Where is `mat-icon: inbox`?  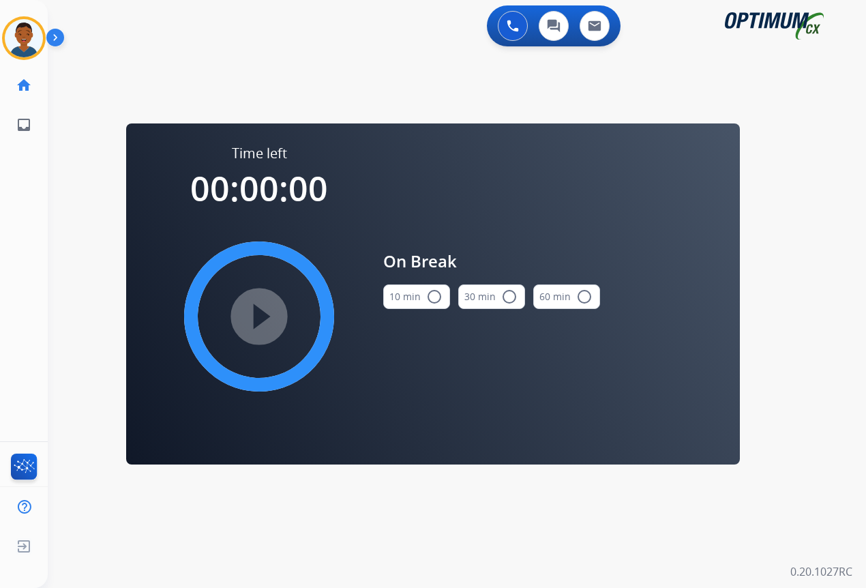
mat-icon: inbox is located at coordinates (24, 125).